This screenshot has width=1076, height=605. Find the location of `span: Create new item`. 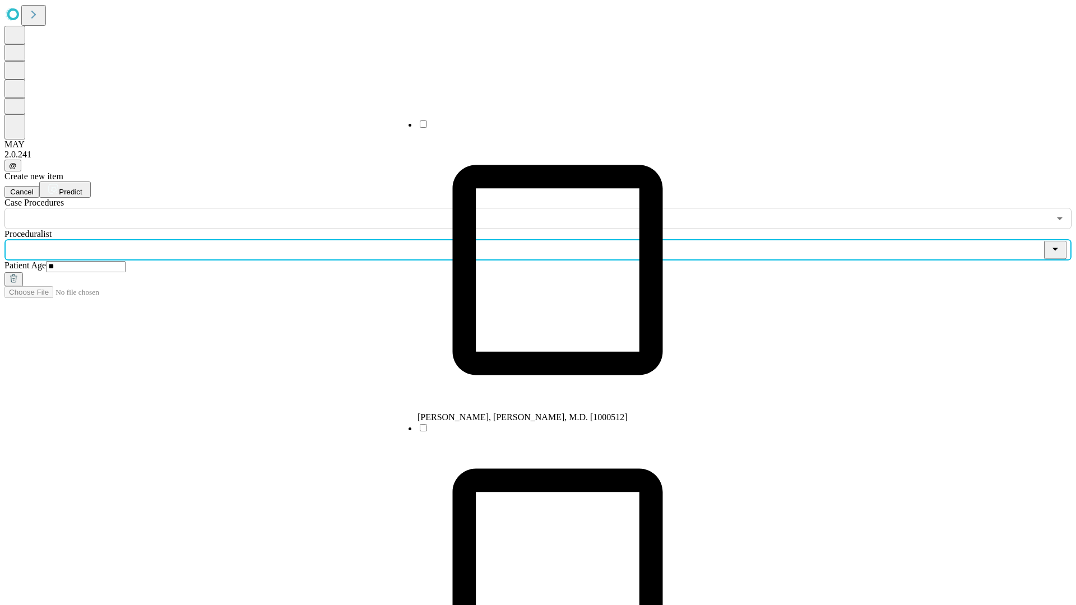

span: Create new item is located at coordinates (34, 176).